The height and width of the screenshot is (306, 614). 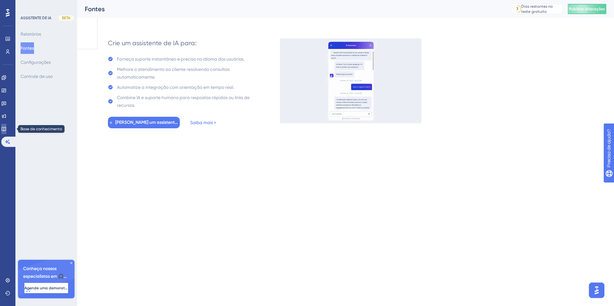 I want to click on img: texto alternativo de imagem do iniciador, so click(x=10, y=10).